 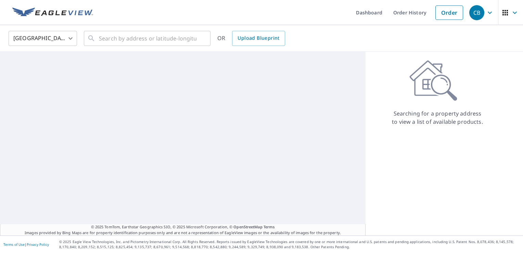 What do you see at coordinates (38, 244) in the screenshot?
I see `a: Privacy Policy` at bounding box center [38, 244].